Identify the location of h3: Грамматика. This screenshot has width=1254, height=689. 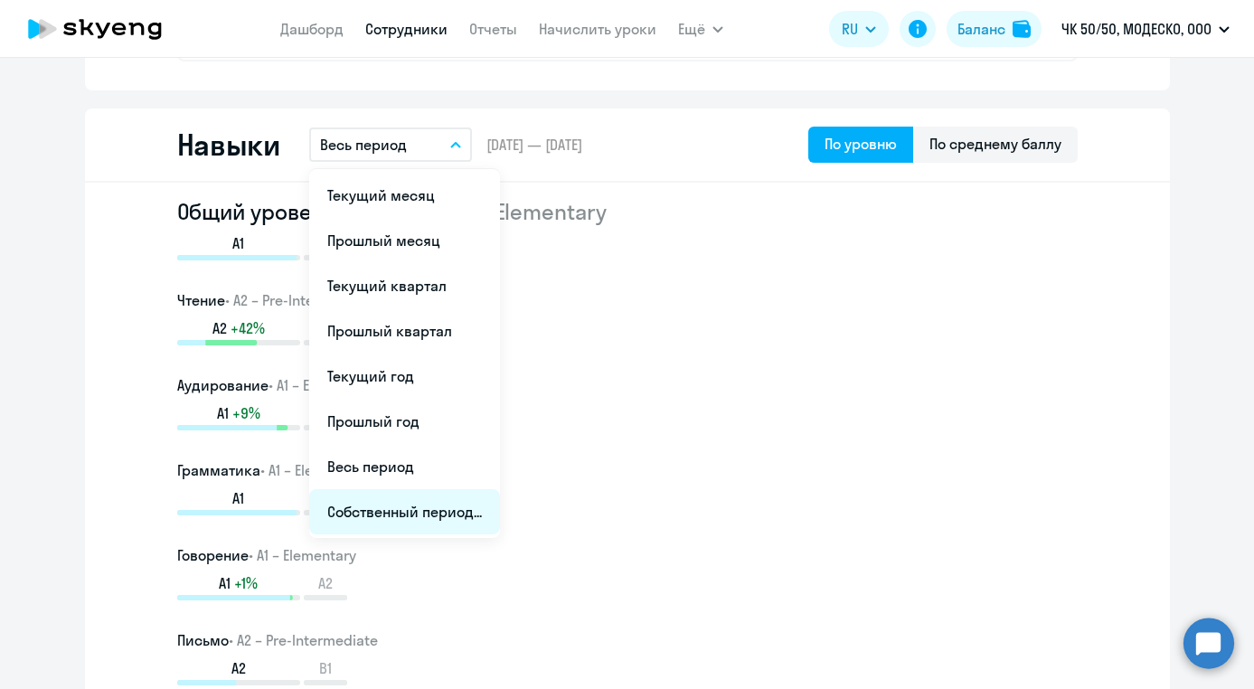
(627, 470).